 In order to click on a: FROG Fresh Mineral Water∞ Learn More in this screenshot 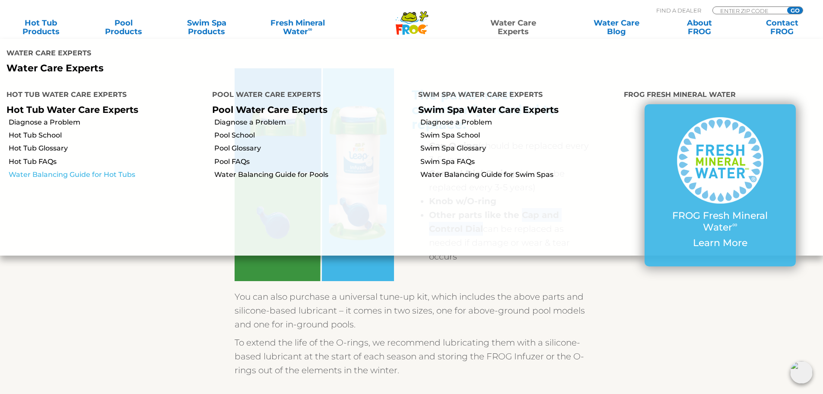, I will do `click(720, 185)`.